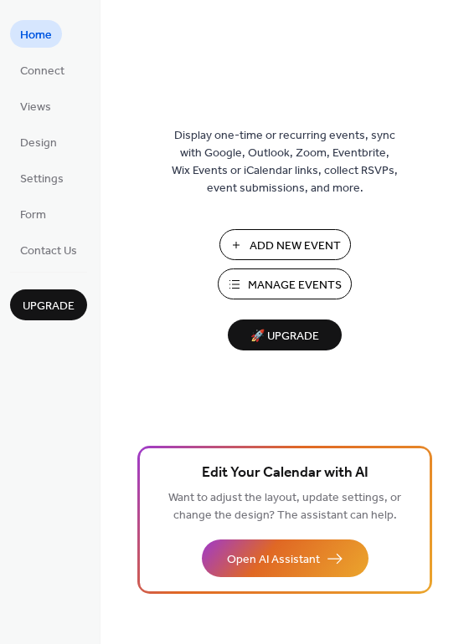  Describe the element at coordinates (33, 213) in the screenshot. I see `a: Form` at that location.